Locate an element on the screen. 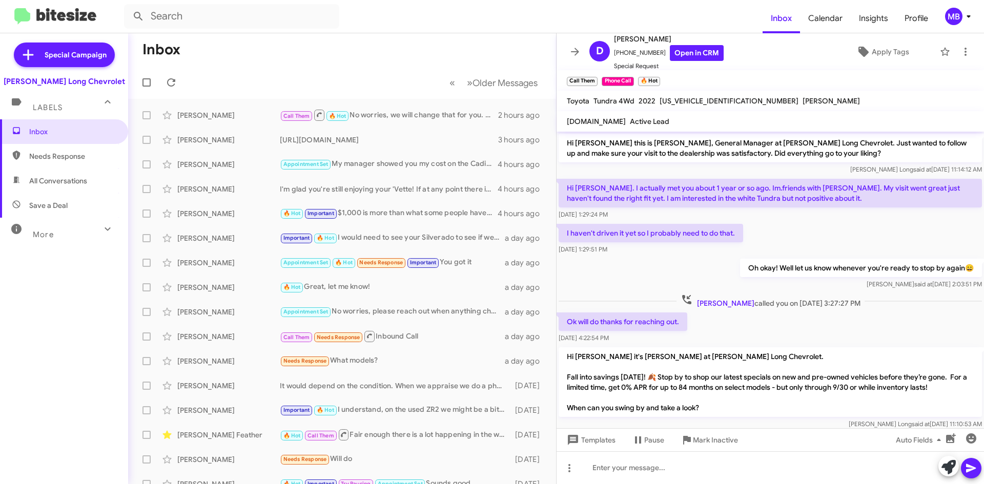  div: 3 hours ago is located at coordinates (523, 140).